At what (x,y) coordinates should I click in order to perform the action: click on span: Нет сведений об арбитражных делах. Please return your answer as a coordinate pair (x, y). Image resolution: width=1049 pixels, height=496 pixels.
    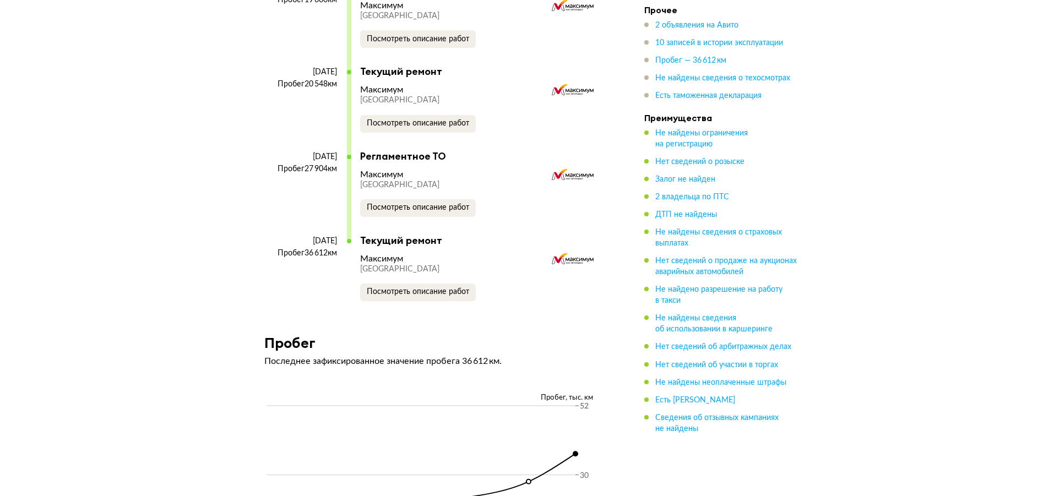
    Looking at the image, I should click on (723, 347).